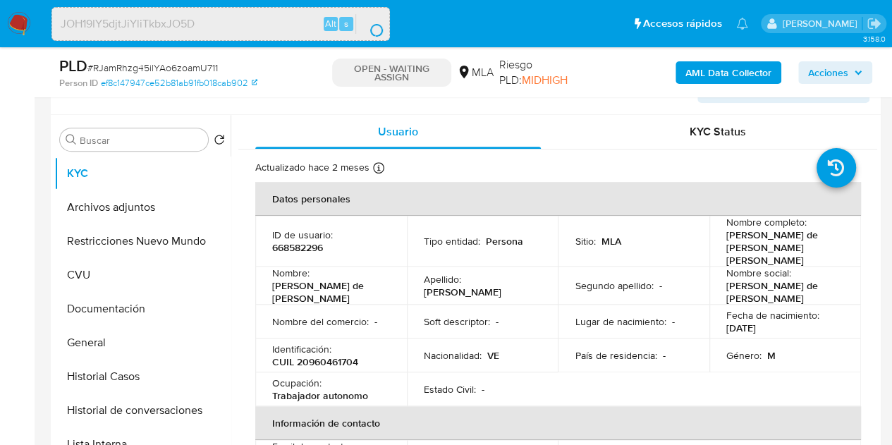 This screenshot has height=445, width=892. I want to click on button: search-icon, so click(369, 24).